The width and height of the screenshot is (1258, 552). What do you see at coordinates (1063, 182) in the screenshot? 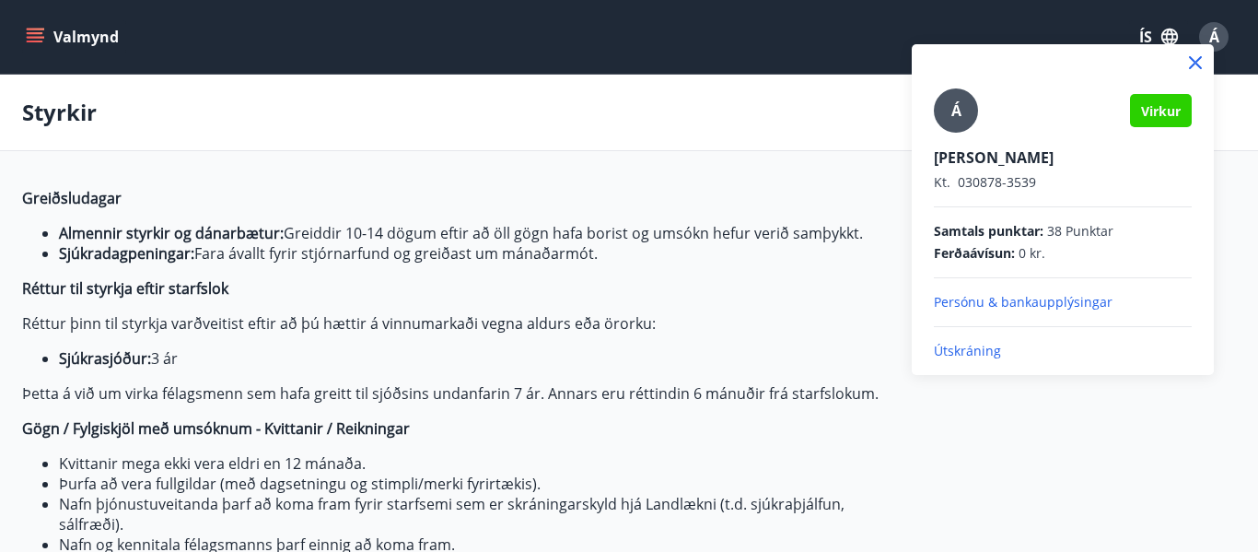
I see `p: 030878-3539` at bounding box center [1063, 182].